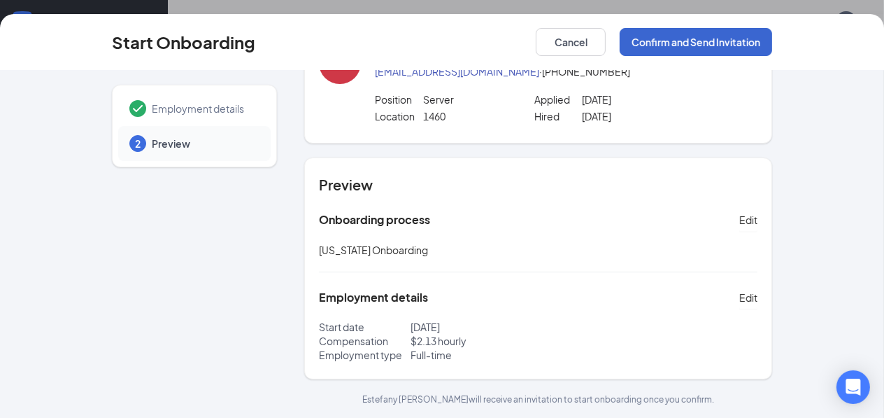 The height and width of the screenshot is (418, 884). What do you see at coordinates (474, 355) in the screenshot?
I see `p: Full-time` at bounding box center [474, 355].